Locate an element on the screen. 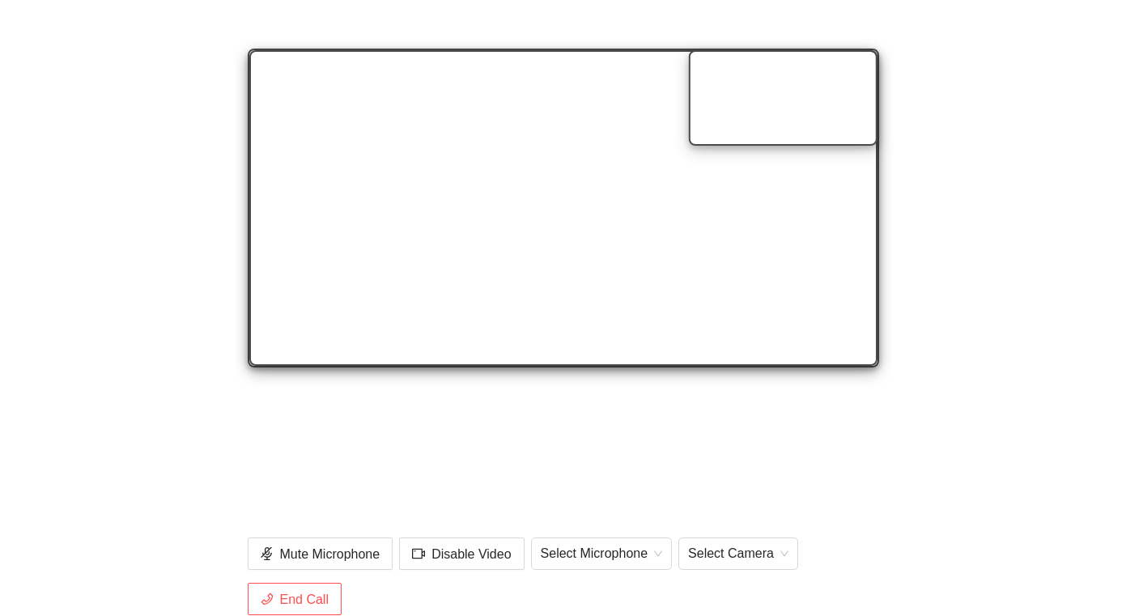 This screenshot has height=616, width=1126. span: phone is located at coordinates (267, 600).